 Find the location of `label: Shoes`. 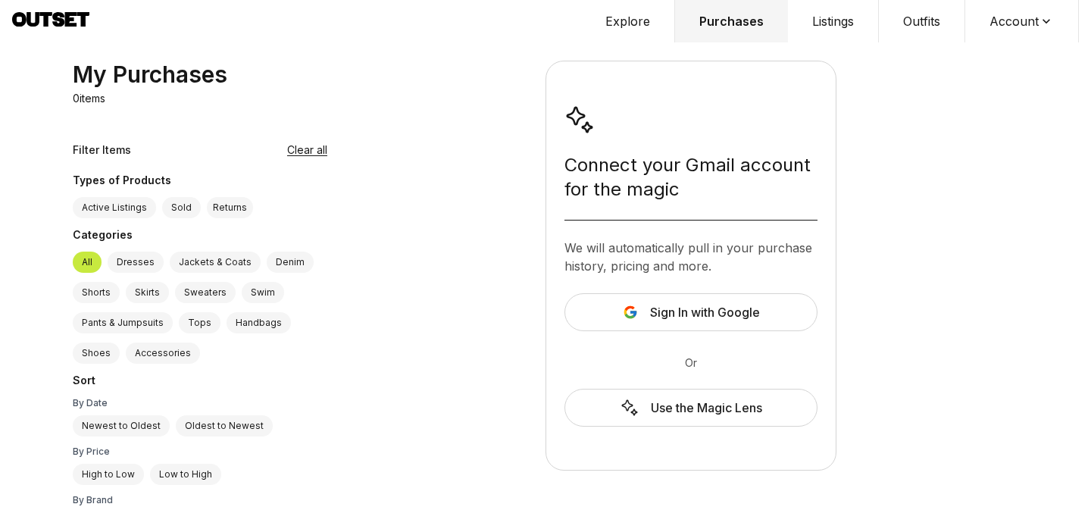

label: Shoes is located at coordinates (96, 353).